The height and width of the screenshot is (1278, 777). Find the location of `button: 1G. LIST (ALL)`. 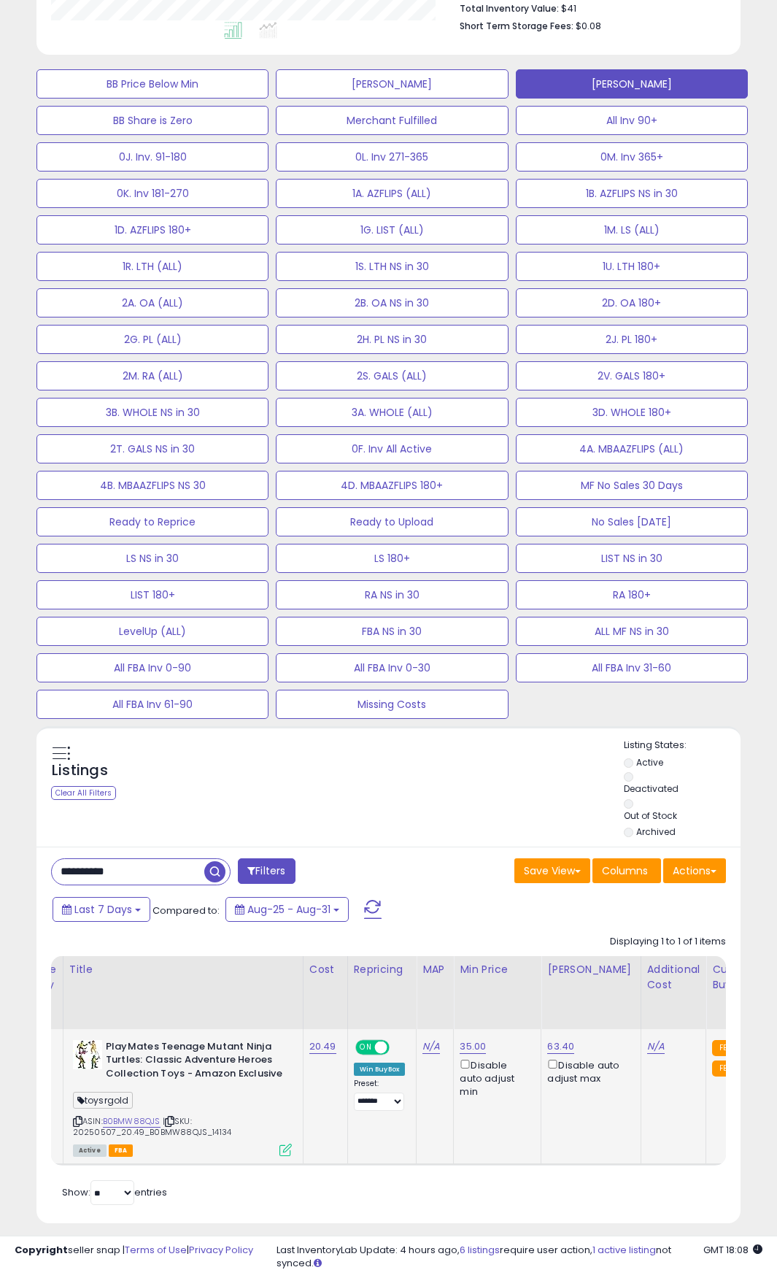

button: 1G. LIST (ALL) is located at coordinates (392, 230).